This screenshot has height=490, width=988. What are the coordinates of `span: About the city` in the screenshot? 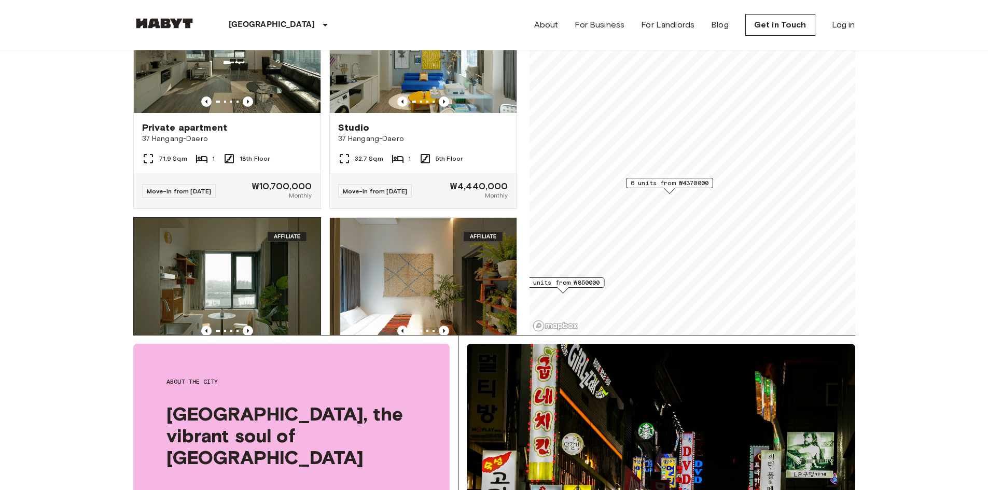 It's located at (291, 382).